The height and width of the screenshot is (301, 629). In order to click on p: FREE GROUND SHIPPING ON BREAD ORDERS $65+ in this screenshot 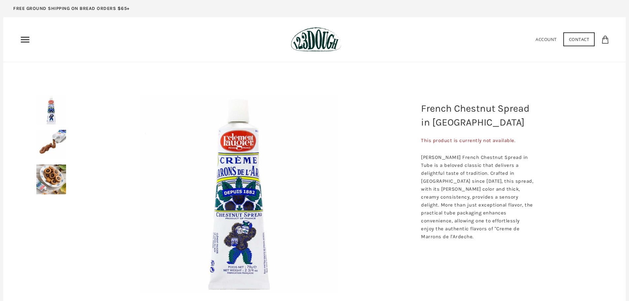, I will do `click(71, 9)`.